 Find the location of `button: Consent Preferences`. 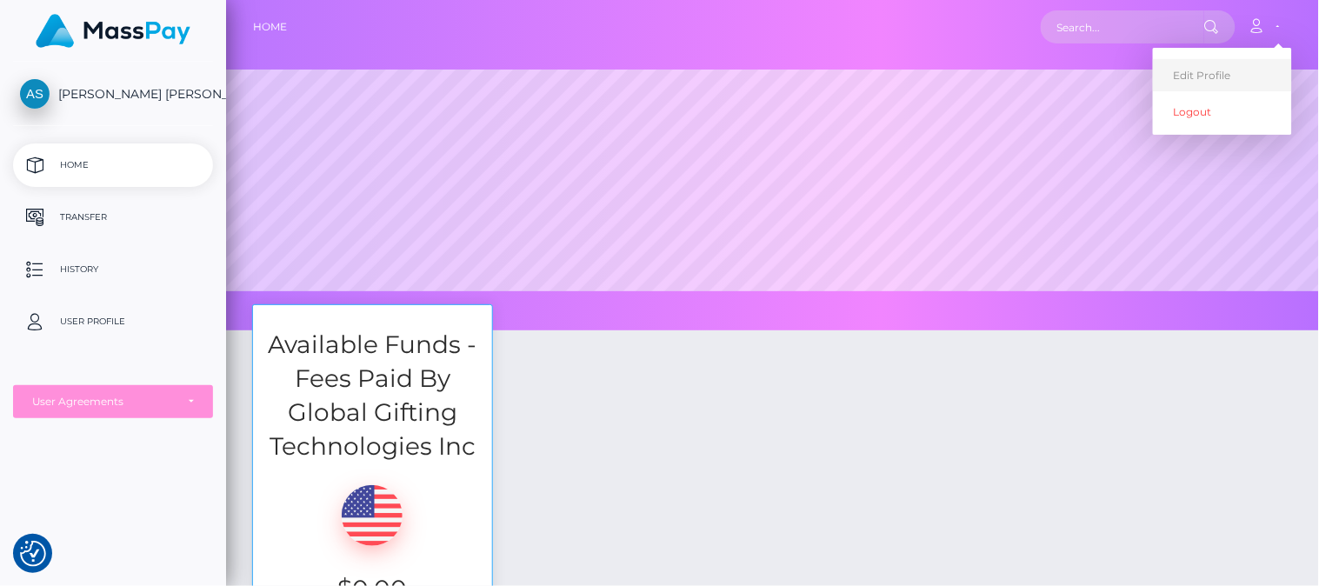

button: Consent Preferences is located at coordinates (33, 554).